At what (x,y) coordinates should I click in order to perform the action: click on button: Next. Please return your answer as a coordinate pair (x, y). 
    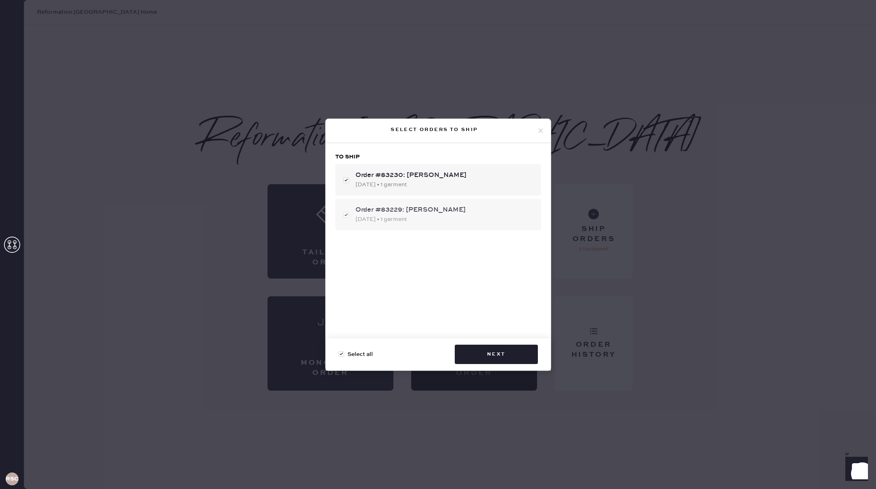
    Looking at the image, I should click on (496, 355).